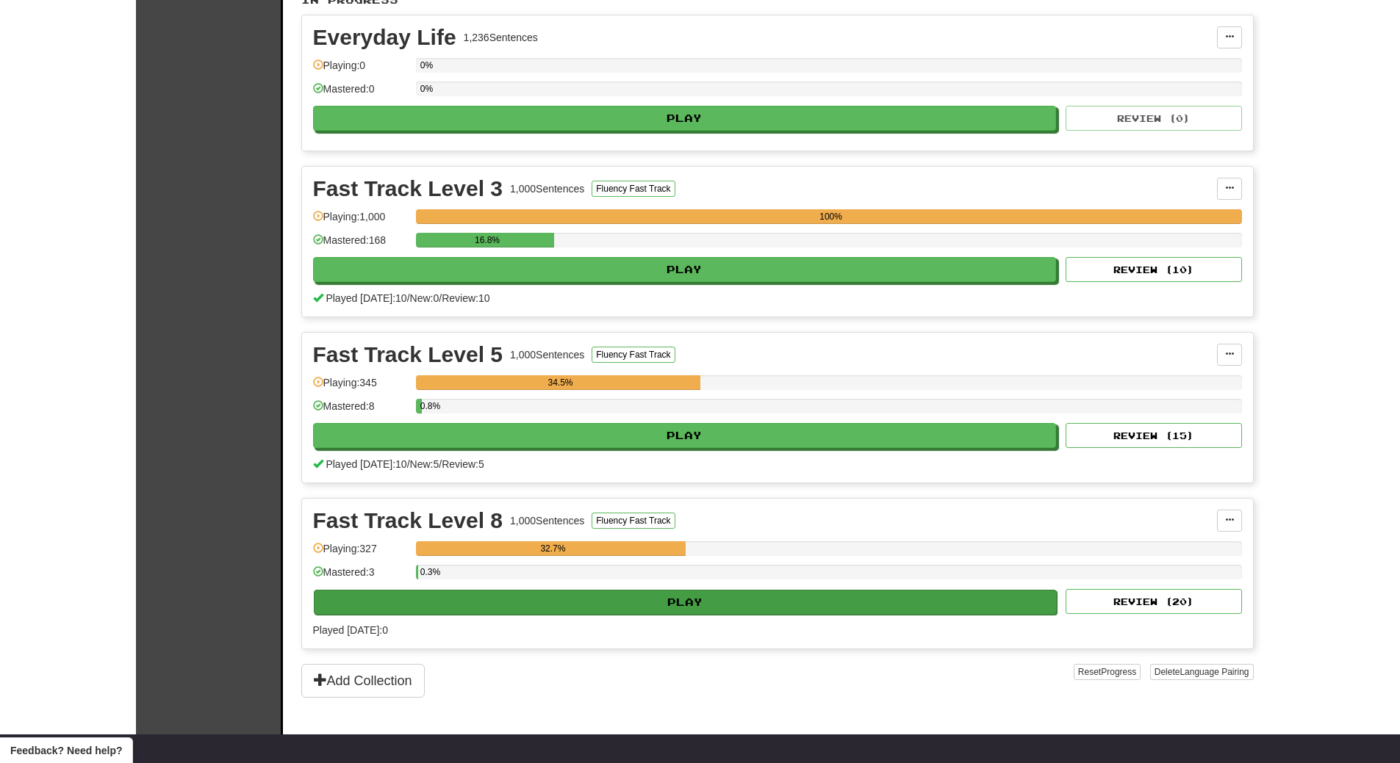  Describe the element at coordinates (1107, 672) in the screenshot. I see `button: ResetProgress` at that location.